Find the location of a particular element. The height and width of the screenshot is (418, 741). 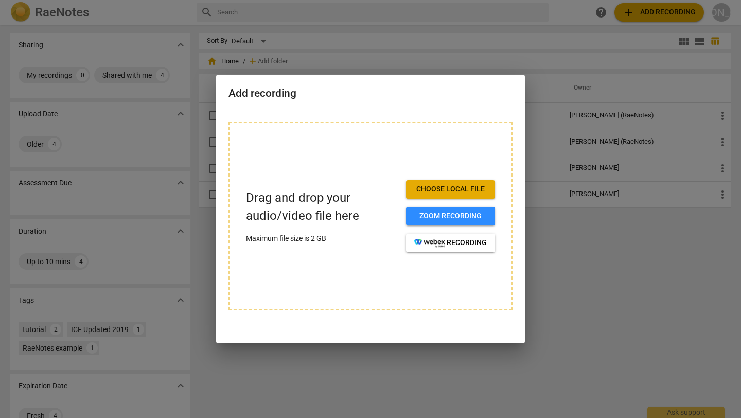

span: recording is located at coordinates (450, 243).